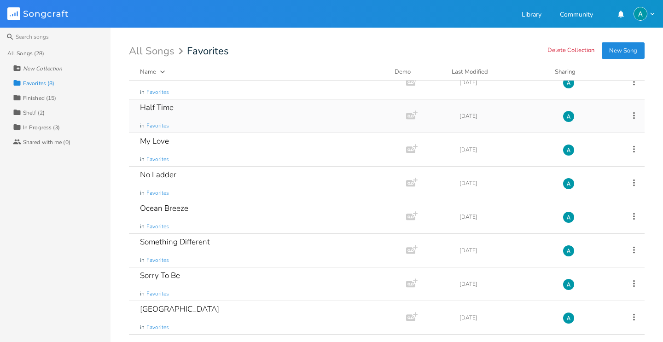 This screenshot has height=342, width=663. What do you see at coordinates (158, 51) in the screenshot?
I see `div: All Songs` at bounding box center [158, 51].